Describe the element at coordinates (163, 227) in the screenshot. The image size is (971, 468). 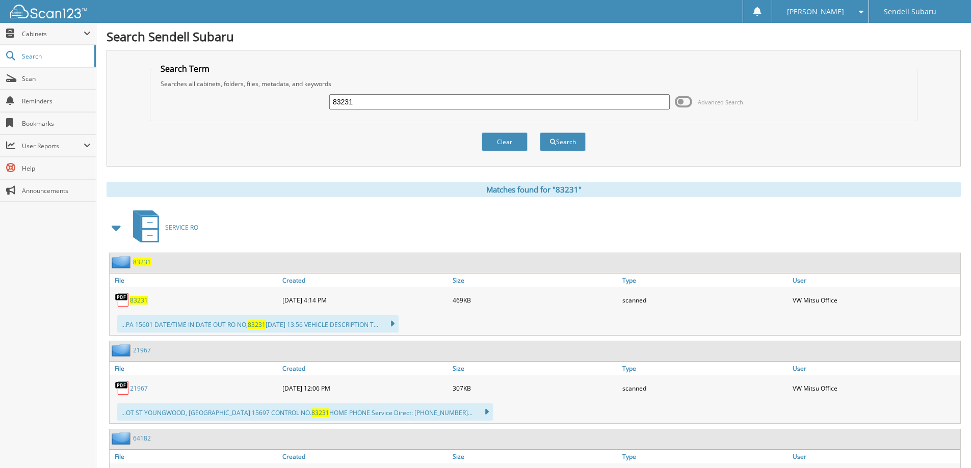
I see `a: SERVICE RO` at that location.